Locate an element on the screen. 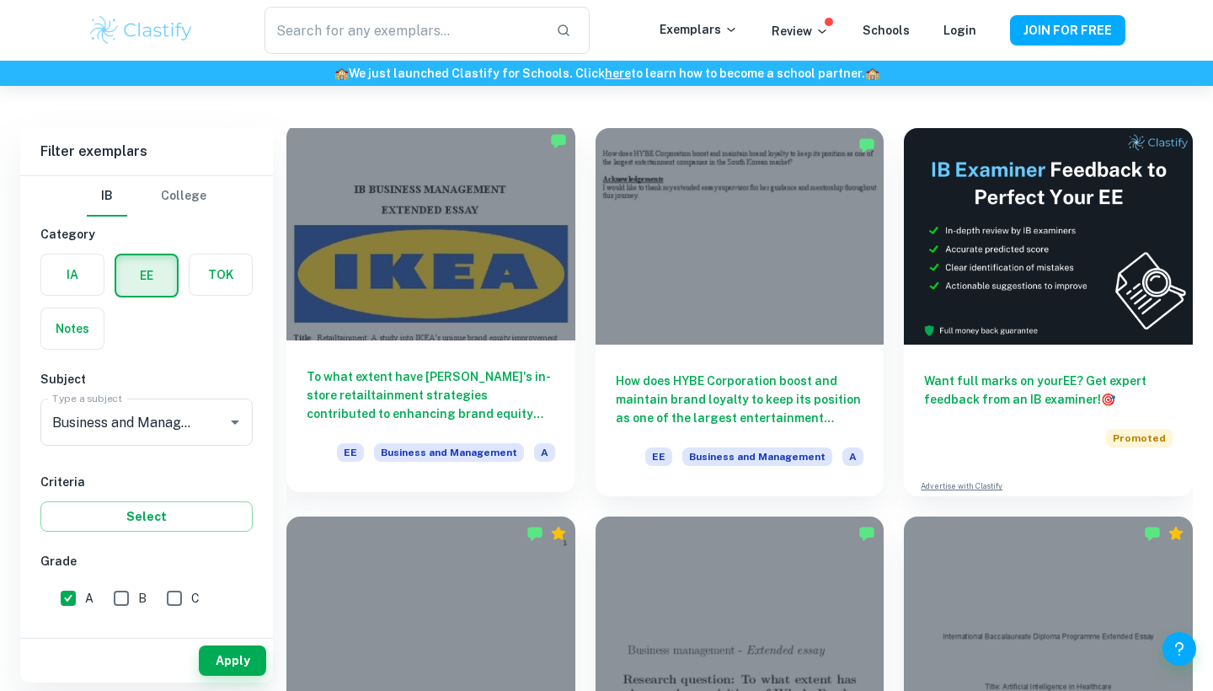 The width and height of the screenshot is (1213, 691). button: TOK is located at coordinates (221, 275).